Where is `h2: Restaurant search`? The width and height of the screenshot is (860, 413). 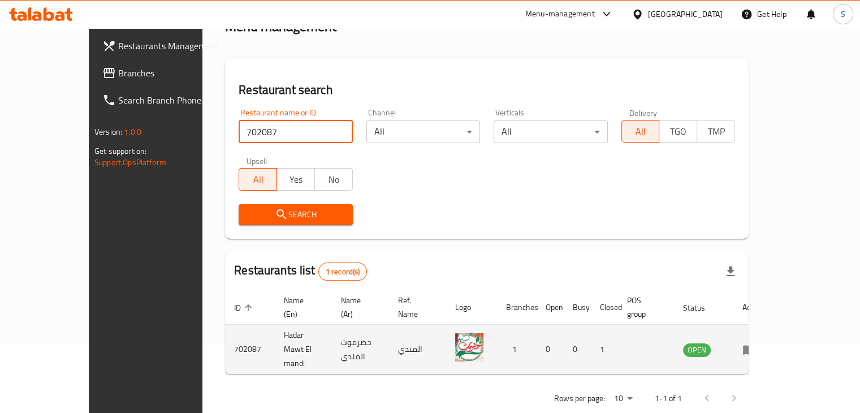 h2: Restaurant search is located at coordinates (487, 90).